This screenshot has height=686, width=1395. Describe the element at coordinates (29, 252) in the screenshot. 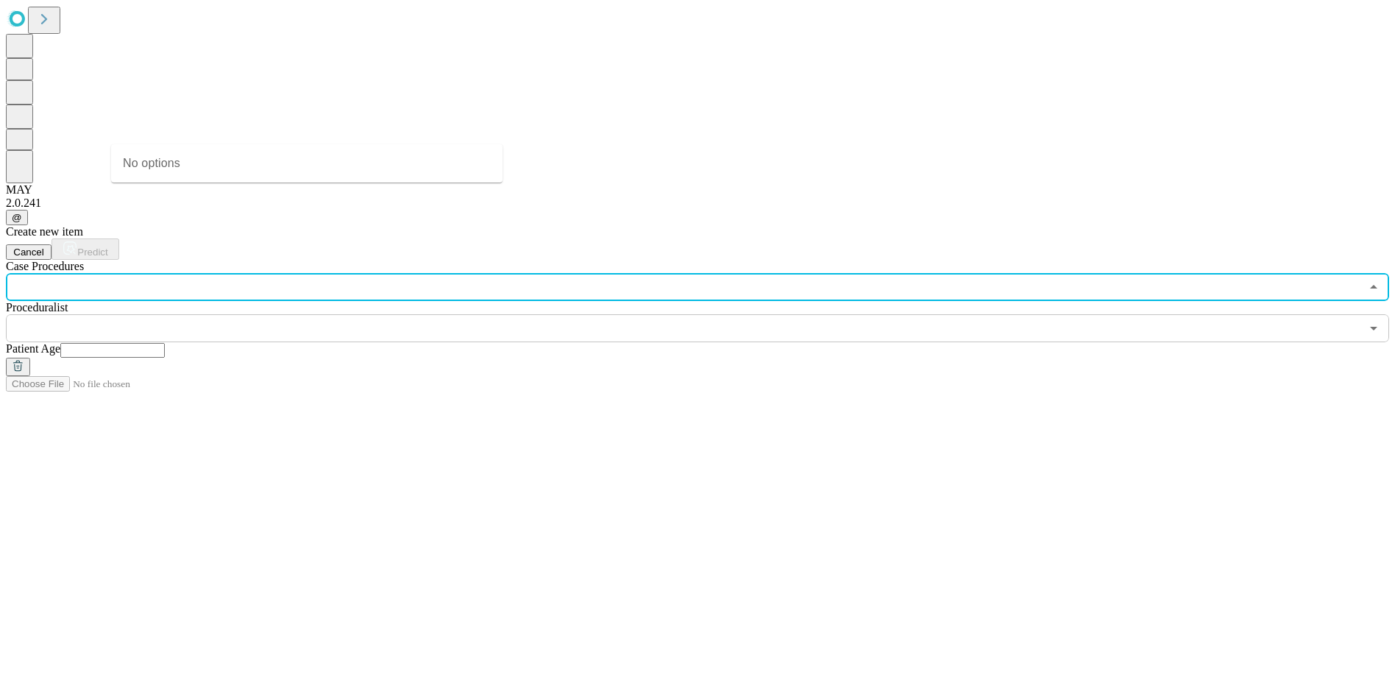

I see `span: Cancel` at that location.